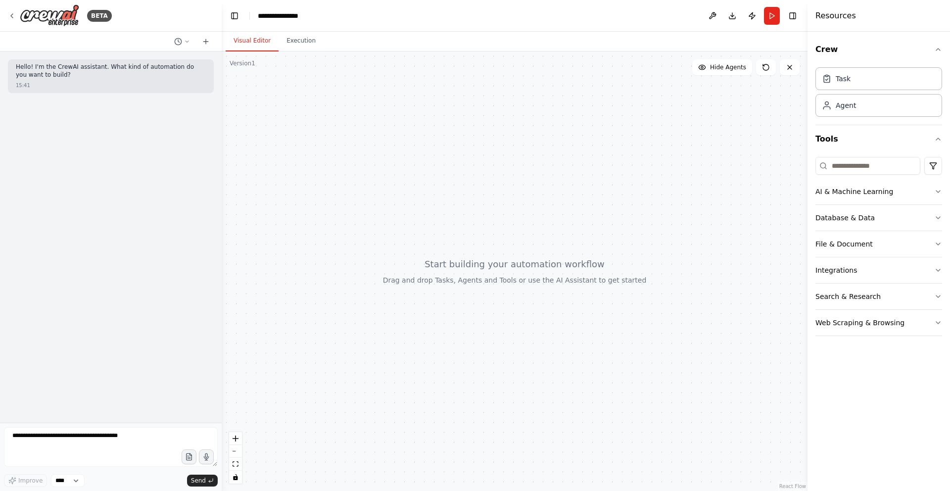  Describe the element at coordinates (836, 270) in the screenshot. I see `div: Integrations` at that location.